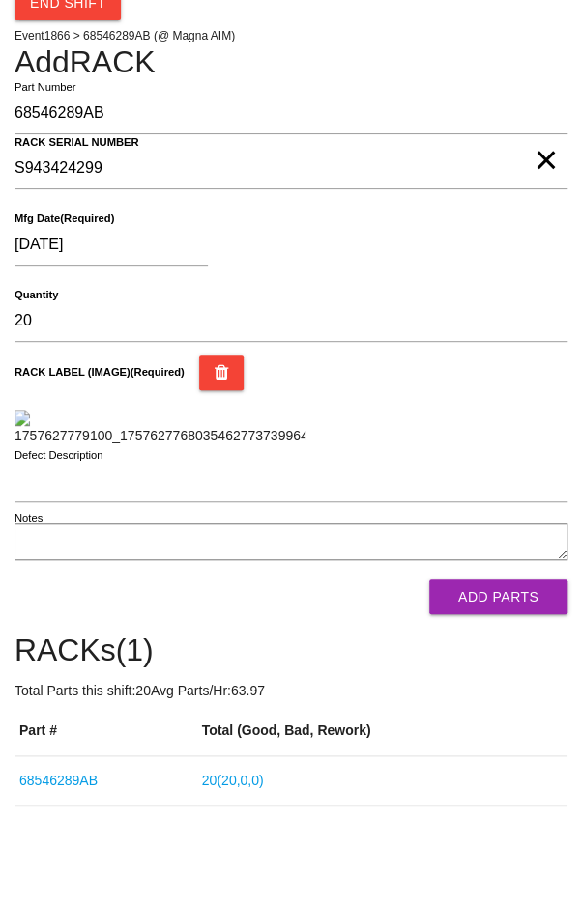  What do you see at coordinates (221, 373) in the screenshot?
I see `button: RACK LABEL (IMAGE)(Required)` at bounding box center [221, 373].